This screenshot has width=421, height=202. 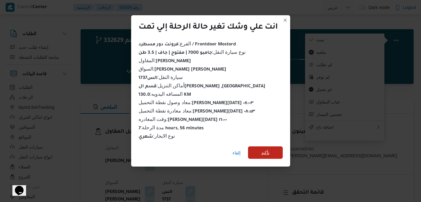 What do you see at coordinates (285, 20) in the screenshot?
I see `button: Closes this modal window` at bounding box center [285, 20].